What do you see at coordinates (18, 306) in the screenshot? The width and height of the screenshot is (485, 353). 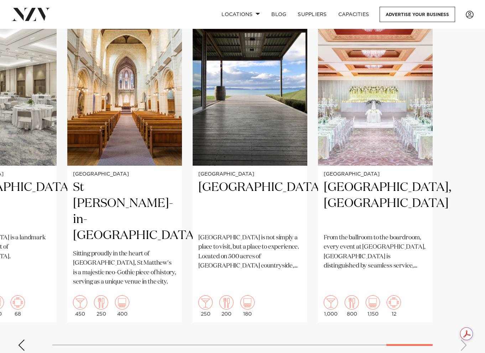 I see `div: 68` at bounding box center [18, 306].